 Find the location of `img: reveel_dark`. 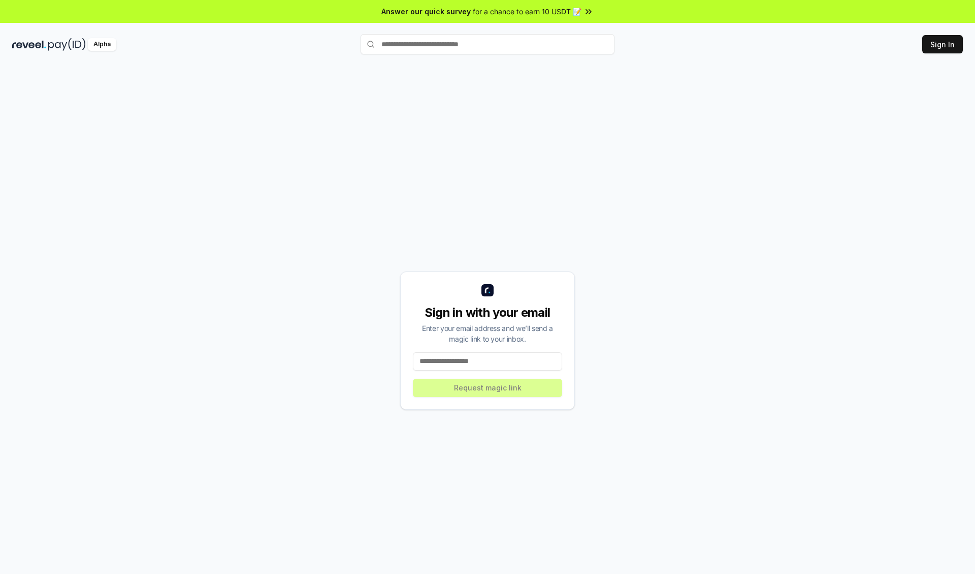

img: reveel_dark is located at coordinates (29, 44).